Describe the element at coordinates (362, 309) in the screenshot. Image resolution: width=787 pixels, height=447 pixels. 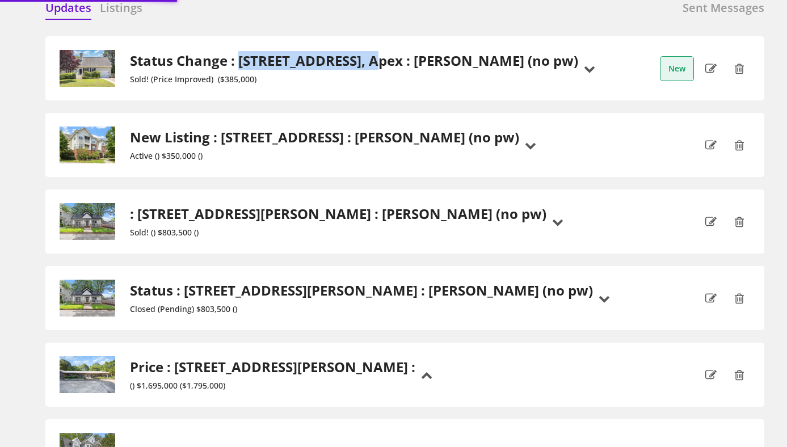
I see `div: Closed (Pending) $803,500 ()` at that location.